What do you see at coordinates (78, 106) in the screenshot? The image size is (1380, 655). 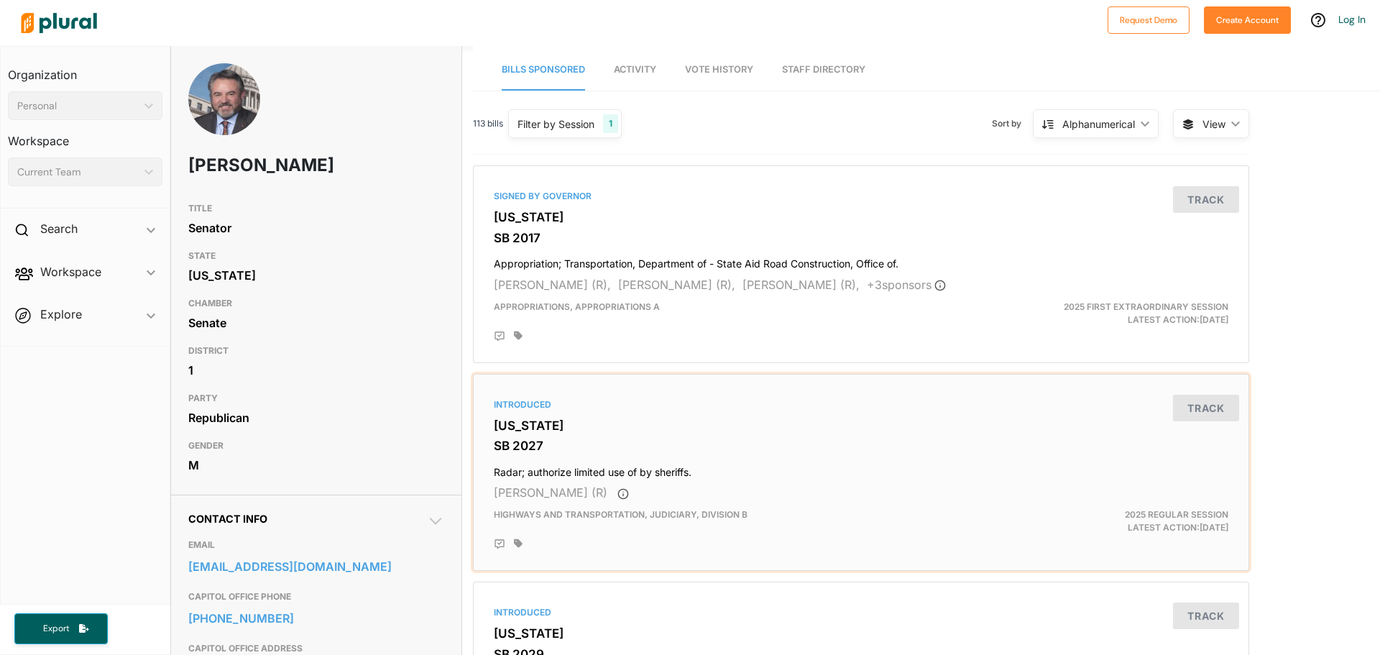 I see `div: Personal` at bounding box center [78, 106].